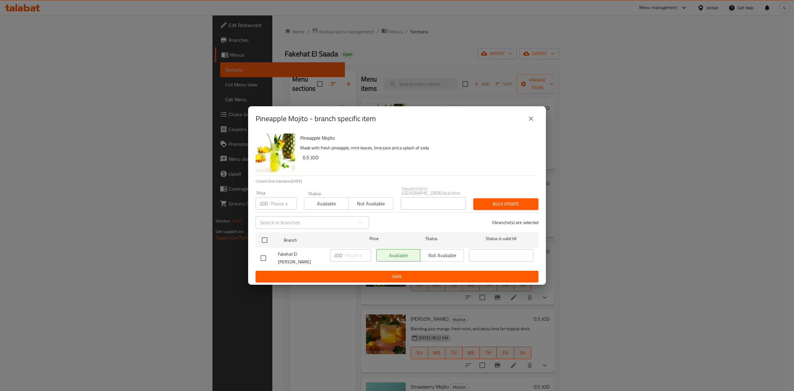 The image size is (794, 391). Describe the element at coordinates (506, 204) in the screenshot. I see `span: Bulk update` at that location.